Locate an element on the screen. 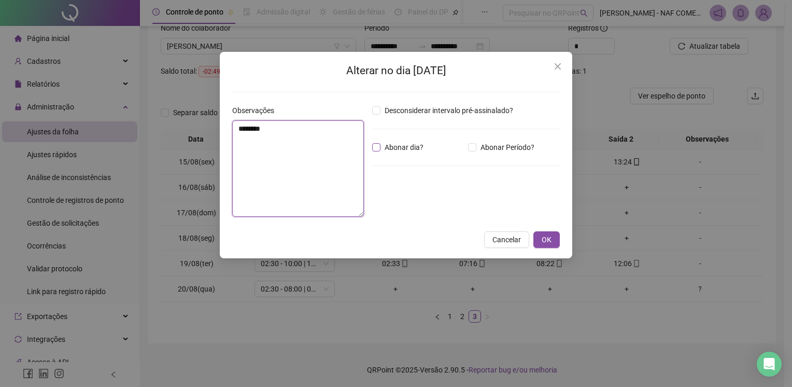 The image size is (792, 387). span: Abonar dia? is located at coordinates (404, 147).